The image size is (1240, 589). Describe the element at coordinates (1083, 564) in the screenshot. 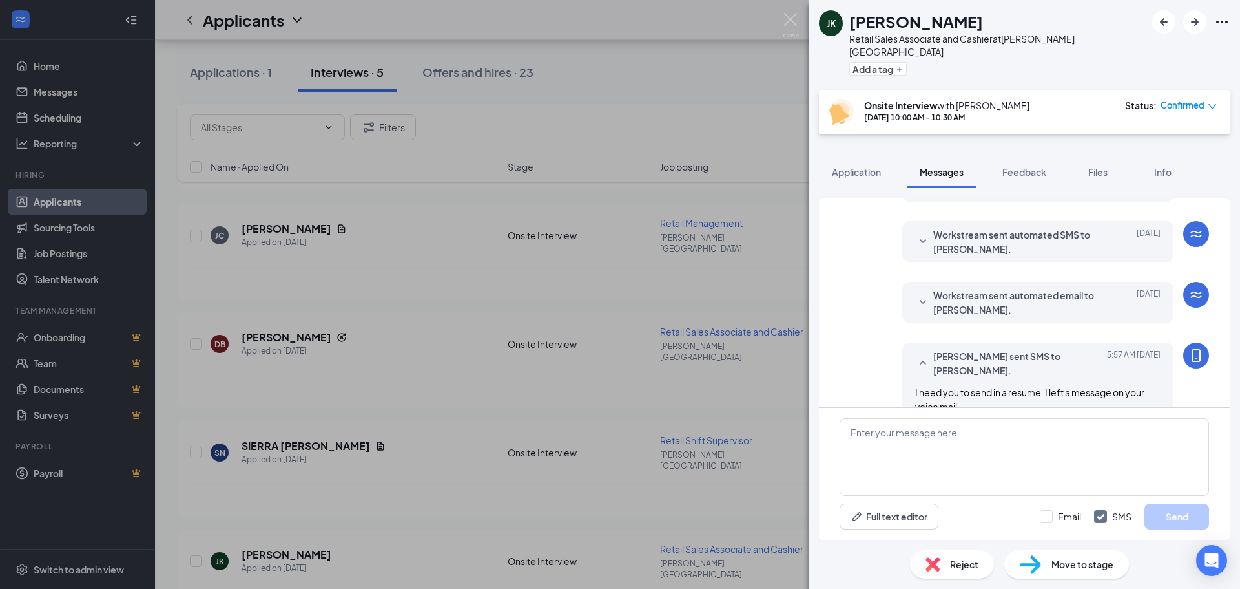

I see `span: Move to stage` at that location.